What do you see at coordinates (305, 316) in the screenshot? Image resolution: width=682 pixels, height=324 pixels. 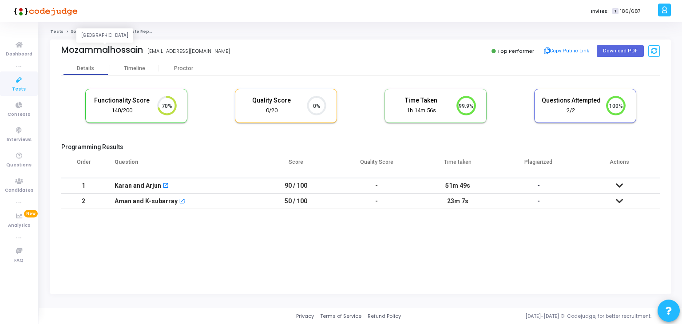 I see `a: Privacy` at bounding box center [305, 316].